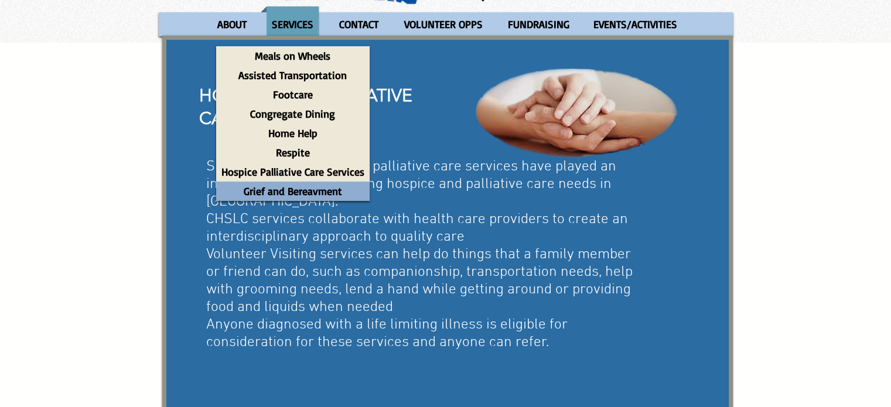  What do you see at coordinates (359, 24) in the screenshot?
I see `a: CONTACT` at bounding box center [359, 24].